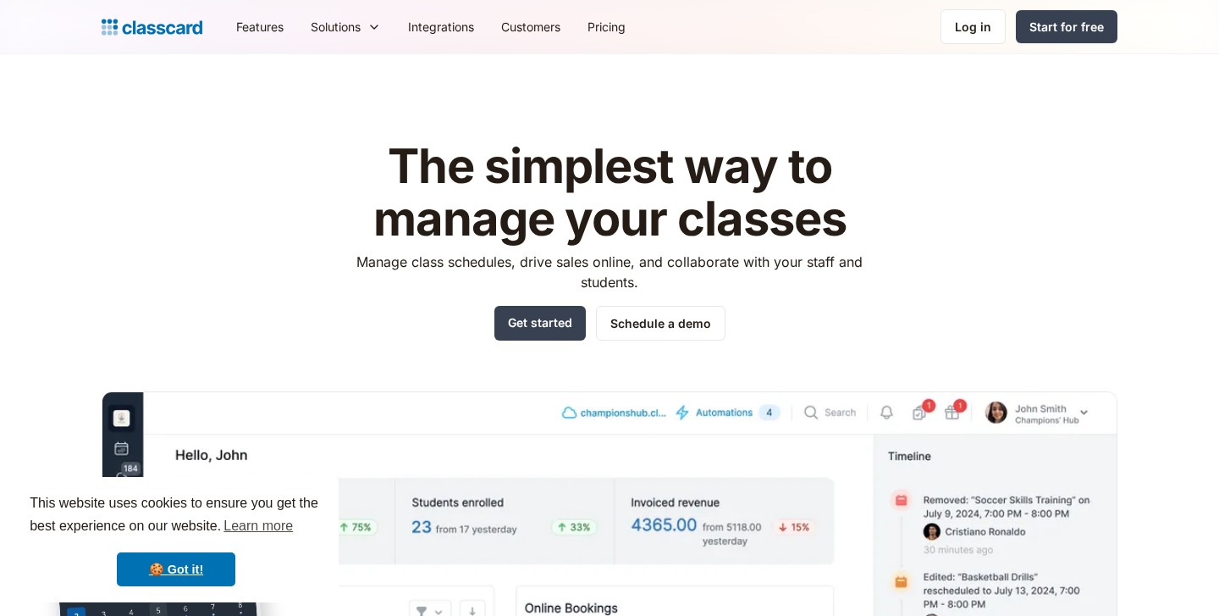 The height and width of the screenshot is (616, 1219). Describe the element at coordinates (610, 192) in the screenshot. I see `h1: The simplest way to manage your classes` at that location.